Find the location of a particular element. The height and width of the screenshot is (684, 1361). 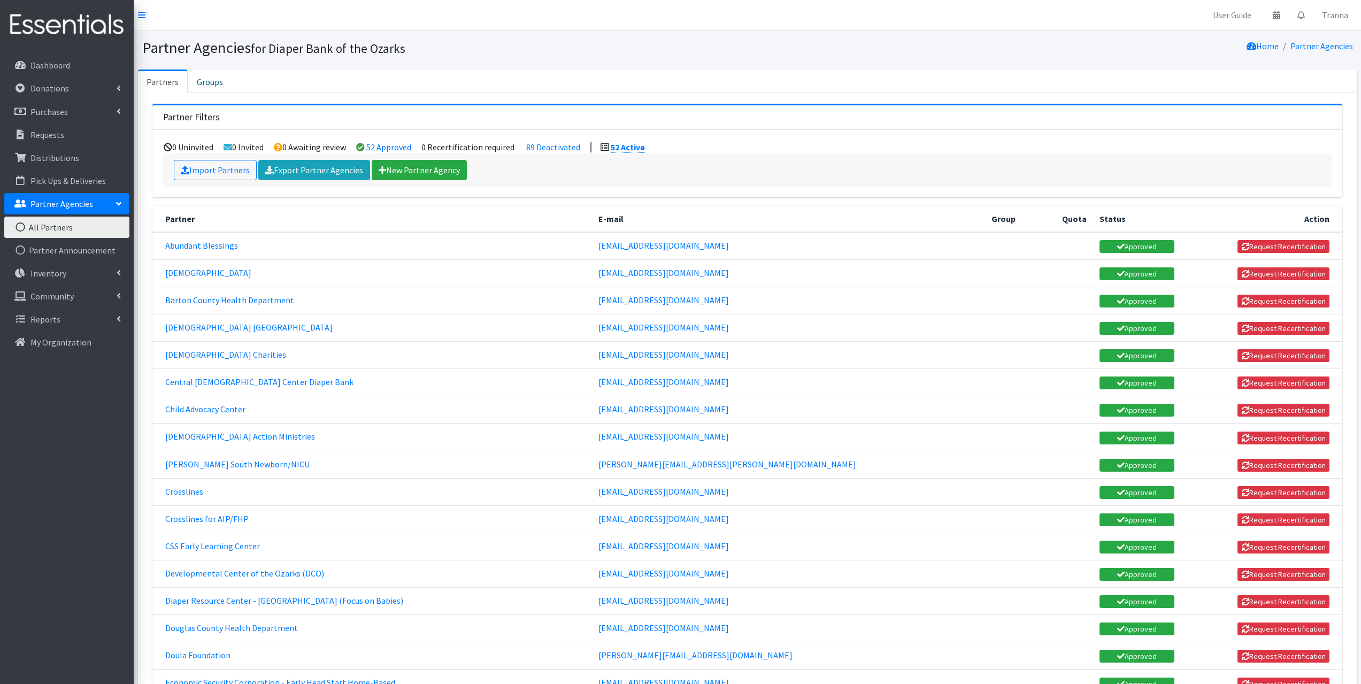

li: 0 Recertification required is located at coordinates (468, 147).